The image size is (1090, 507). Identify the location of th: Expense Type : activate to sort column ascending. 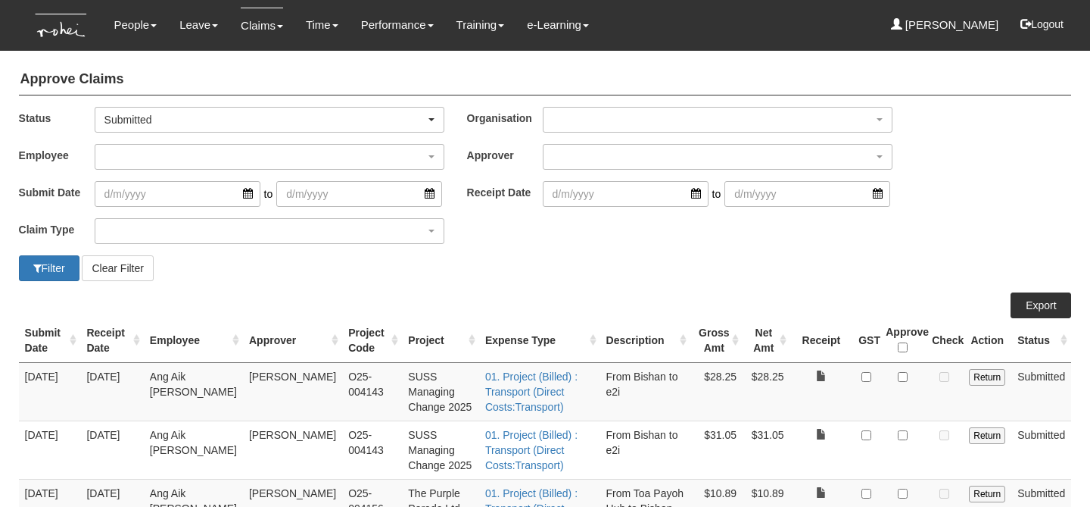
(540, 340).